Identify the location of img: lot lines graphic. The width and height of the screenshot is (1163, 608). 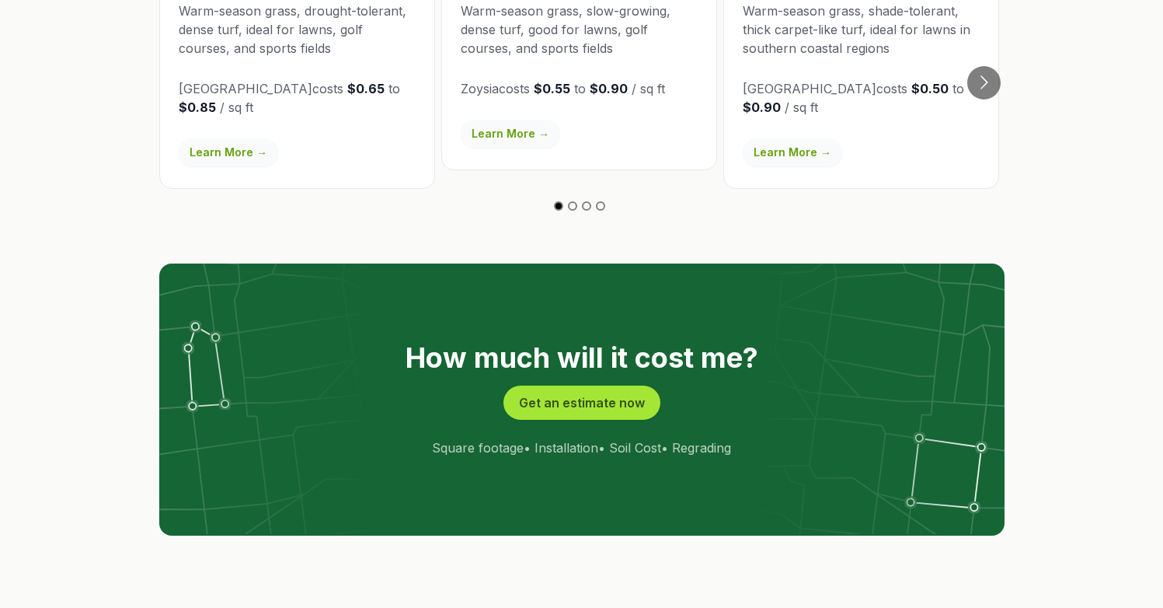
(582, 399).